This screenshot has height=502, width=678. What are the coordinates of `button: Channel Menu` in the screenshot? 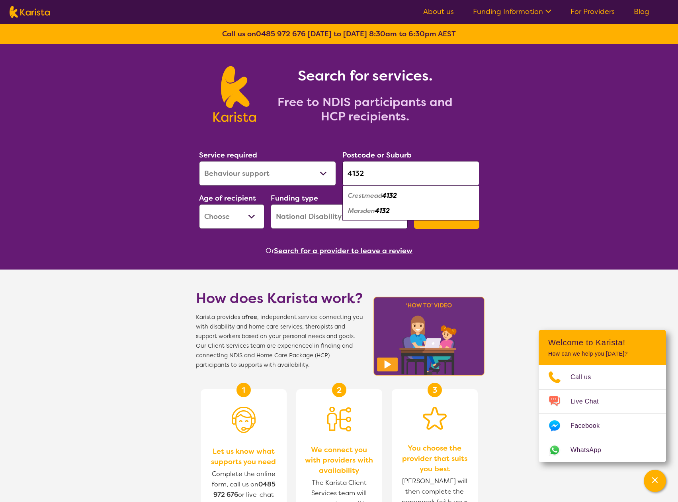 It's located at (655, 480).